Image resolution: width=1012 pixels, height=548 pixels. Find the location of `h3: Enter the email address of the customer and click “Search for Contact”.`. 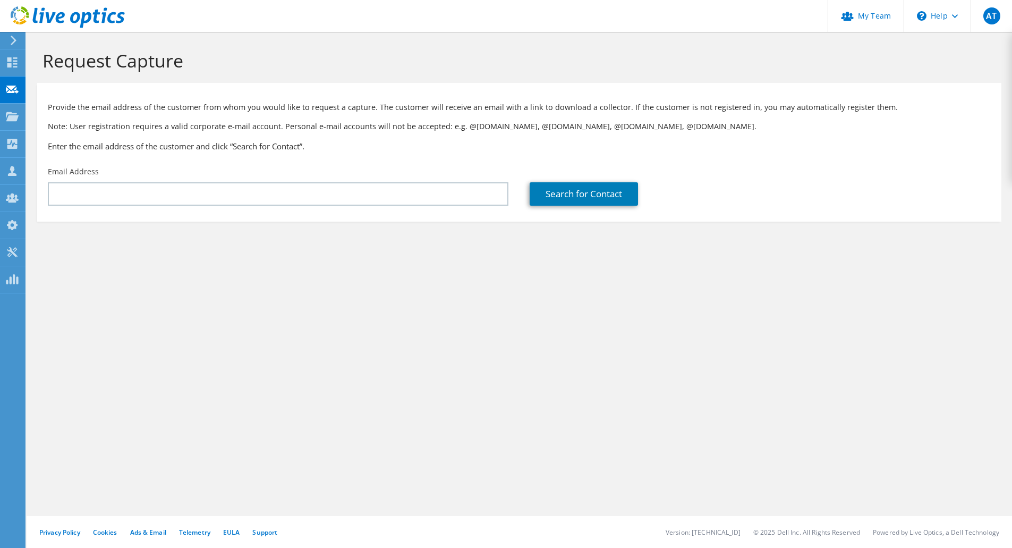

h3: Enter the email address of the customer and click “Search for Contact”. is located at coordinates (519, 146).